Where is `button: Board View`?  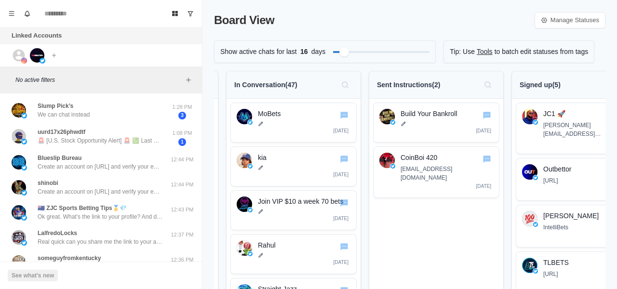 button: Board View is located at coordinates (175, 14).